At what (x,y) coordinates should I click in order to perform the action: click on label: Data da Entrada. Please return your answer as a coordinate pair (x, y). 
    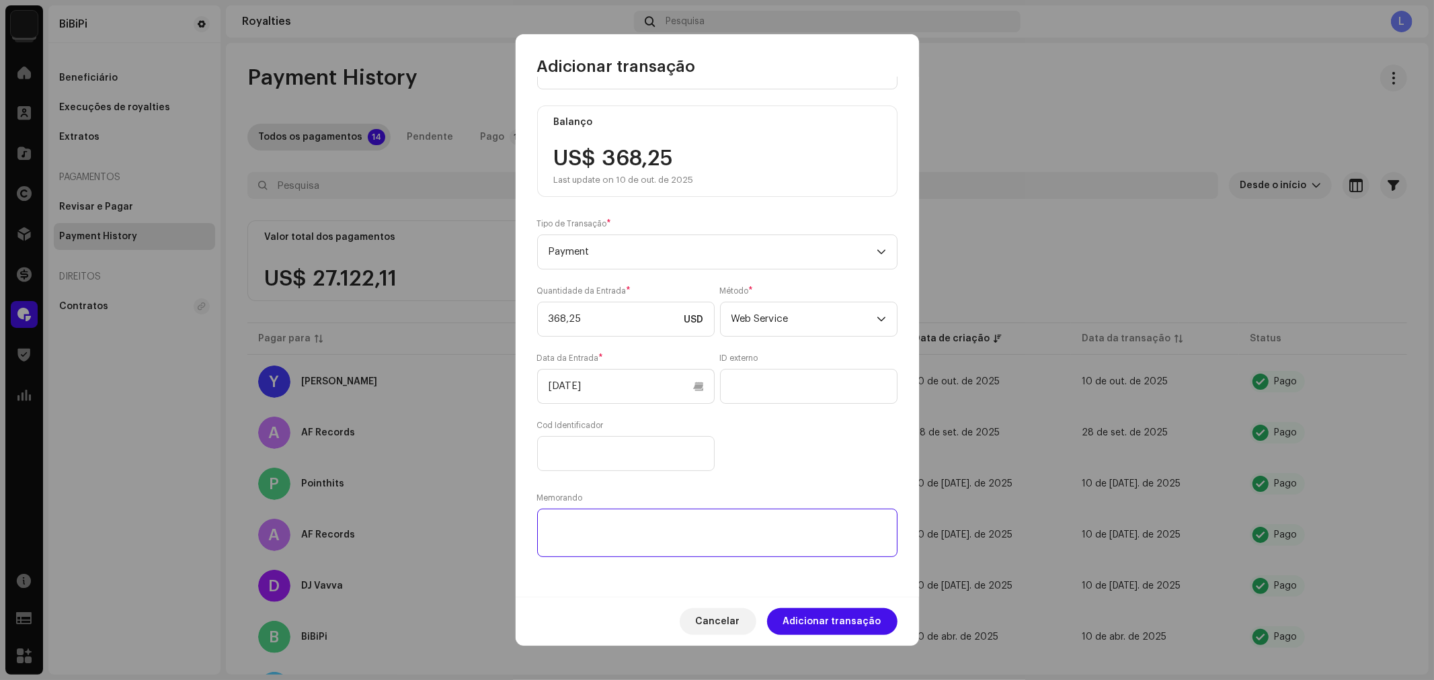
    Looking at the image, I should click on (570, 358).